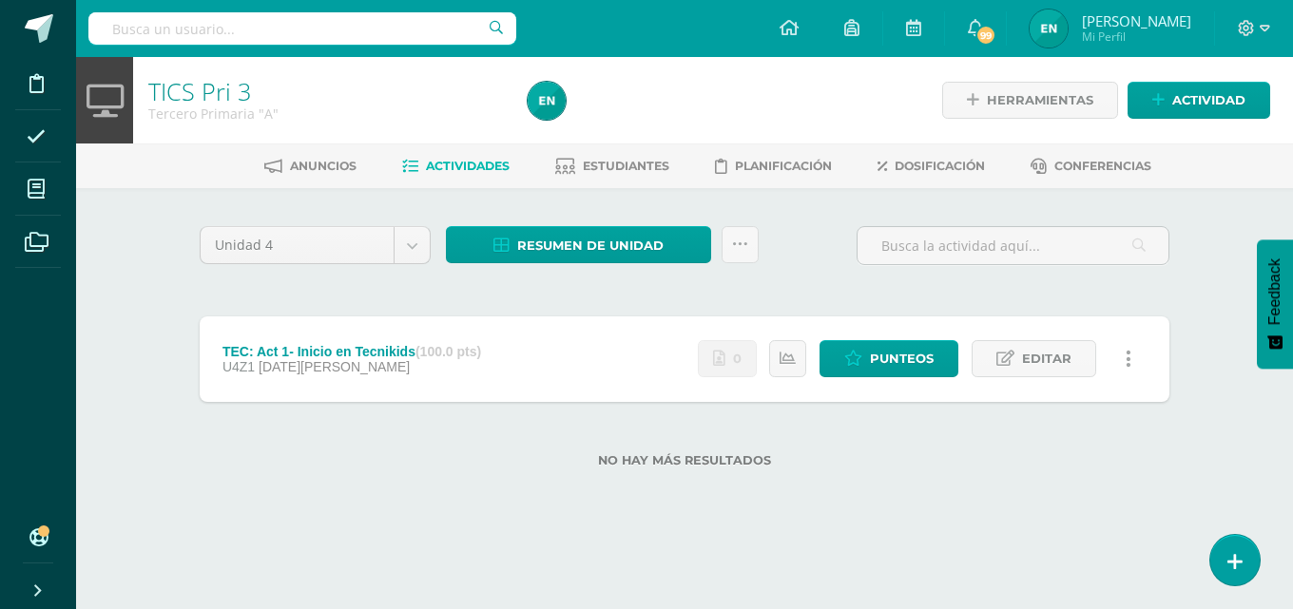 Image resolution: width=1293 pixels, height=609 pixels. Describe the element at coordinates (1040, 100) in the screenshot. I see `span: Herramientas` at that location.